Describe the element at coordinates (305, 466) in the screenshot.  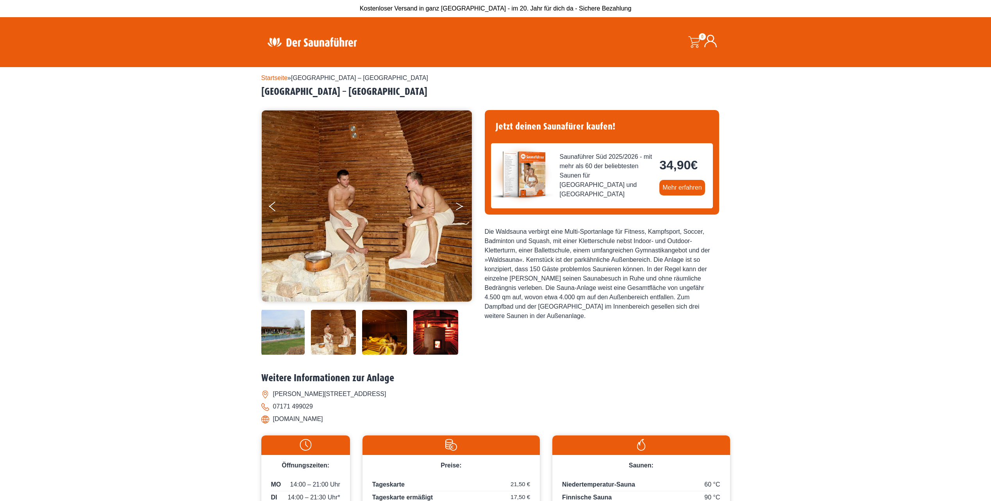
I see `span: Öffnungszeiten:` at that location.